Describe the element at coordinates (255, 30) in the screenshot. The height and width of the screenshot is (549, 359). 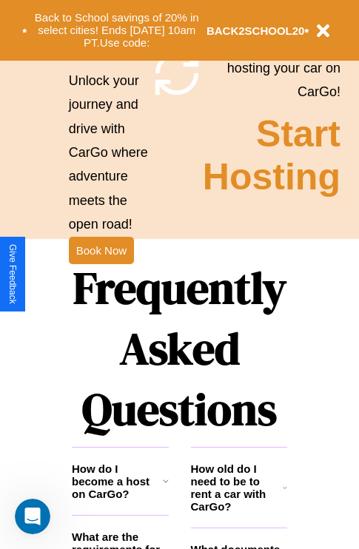
I see `b: BACK2SCHOOL20` at that location.